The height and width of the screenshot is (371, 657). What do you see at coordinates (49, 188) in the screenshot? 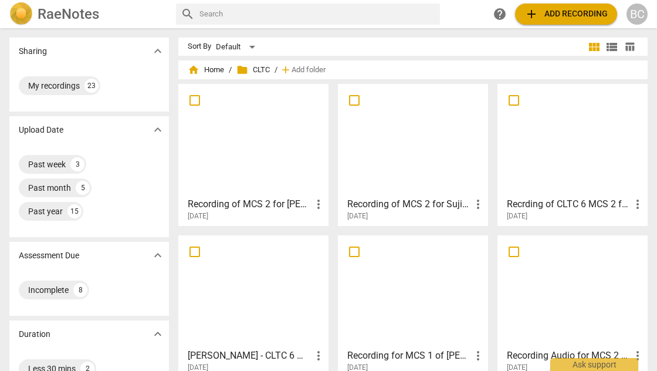
I see `div: Past month` at bounding box center [49, 188].